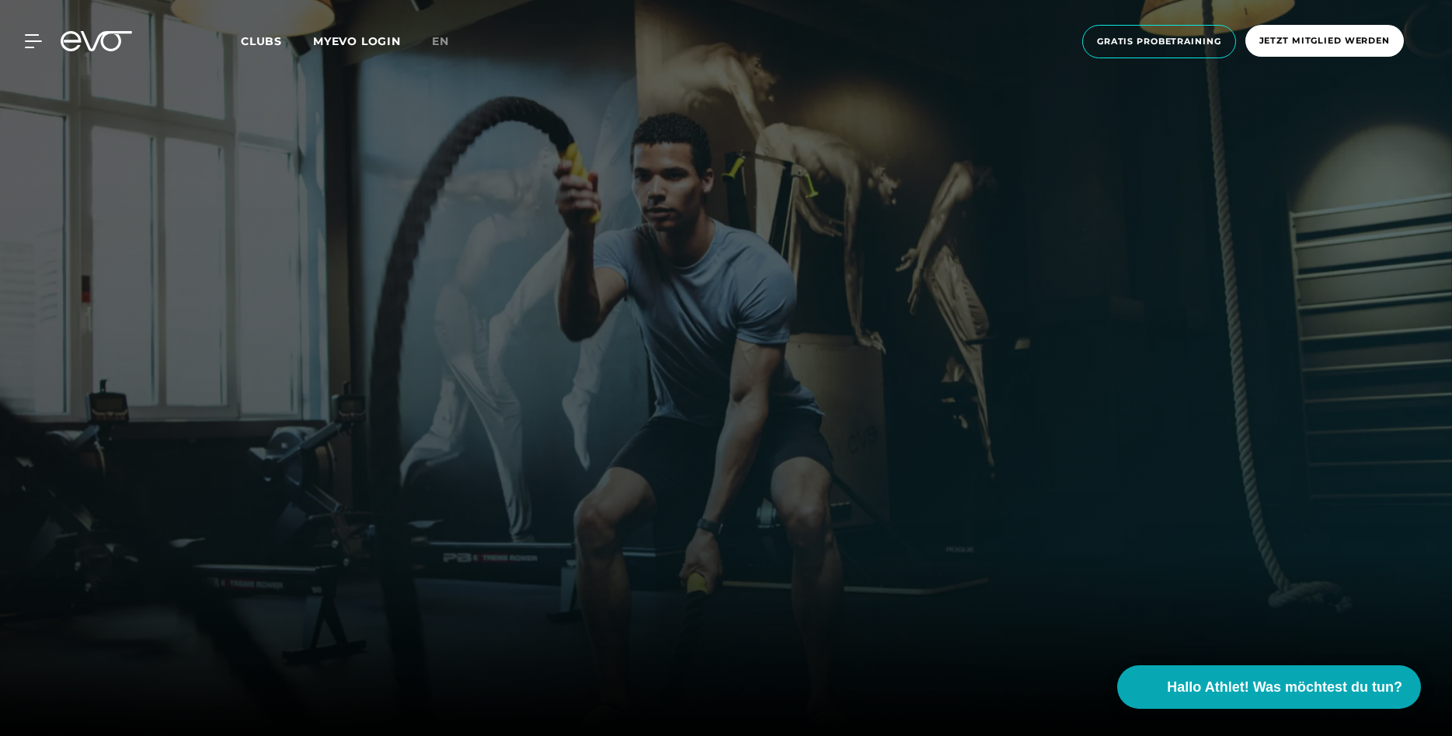 This screenshot has height=736, width=1452. What do you see at coordinates (1325, 40) in the screenshot?
I see `span: Jetzt Mitglied werden` at bounding box center [1325, 40].